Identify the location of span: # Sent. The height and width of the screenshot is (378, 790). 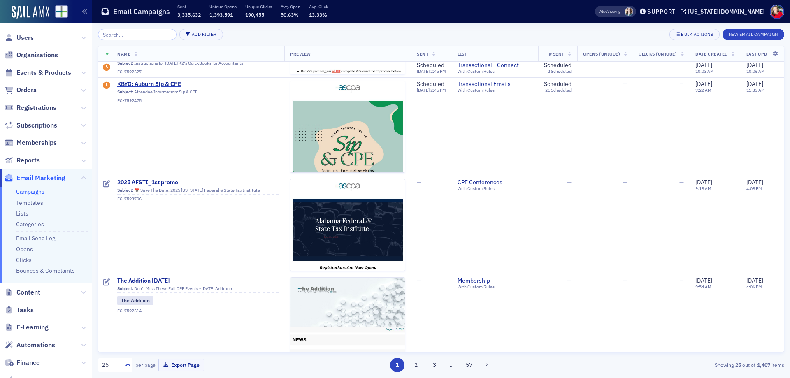
(557, 54).